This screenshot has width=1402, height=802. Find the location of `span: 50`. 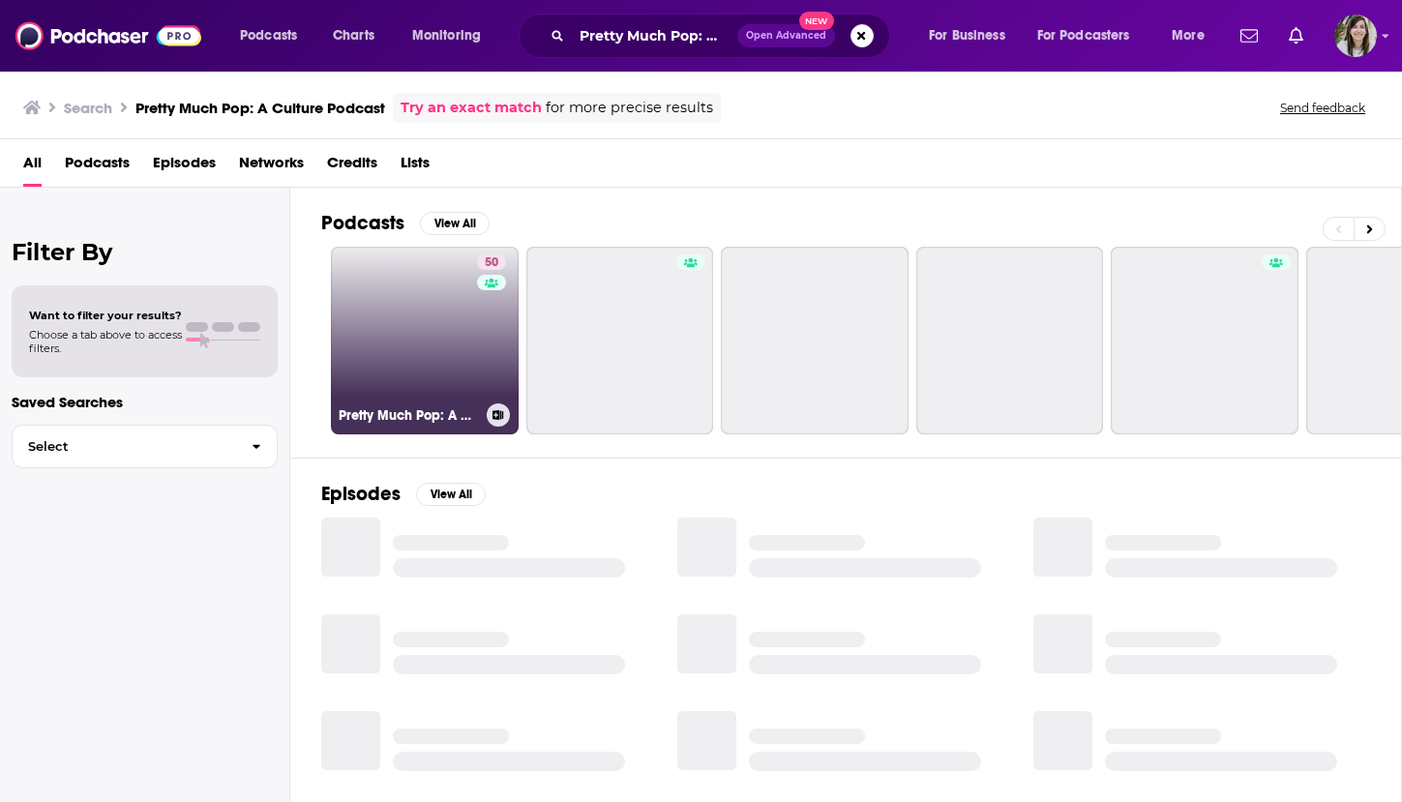

span: 50 is located at coordinates (492, 263).